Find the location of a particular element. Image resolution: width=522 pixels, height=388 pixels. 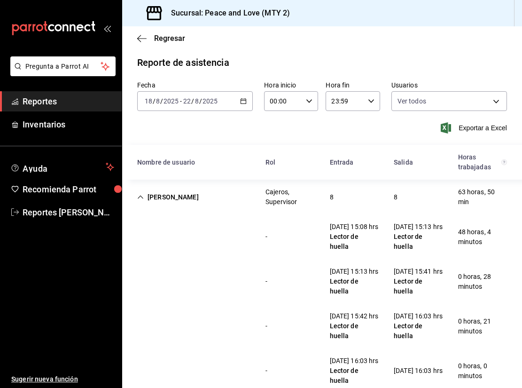

span: Reportes is located at coordinates (68, 101).